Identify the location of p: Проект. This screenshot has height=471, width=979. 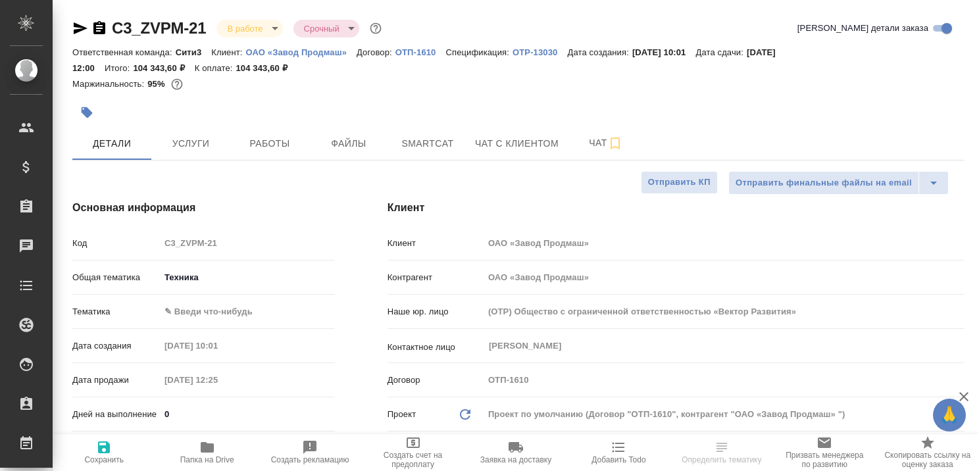
(402, 414).